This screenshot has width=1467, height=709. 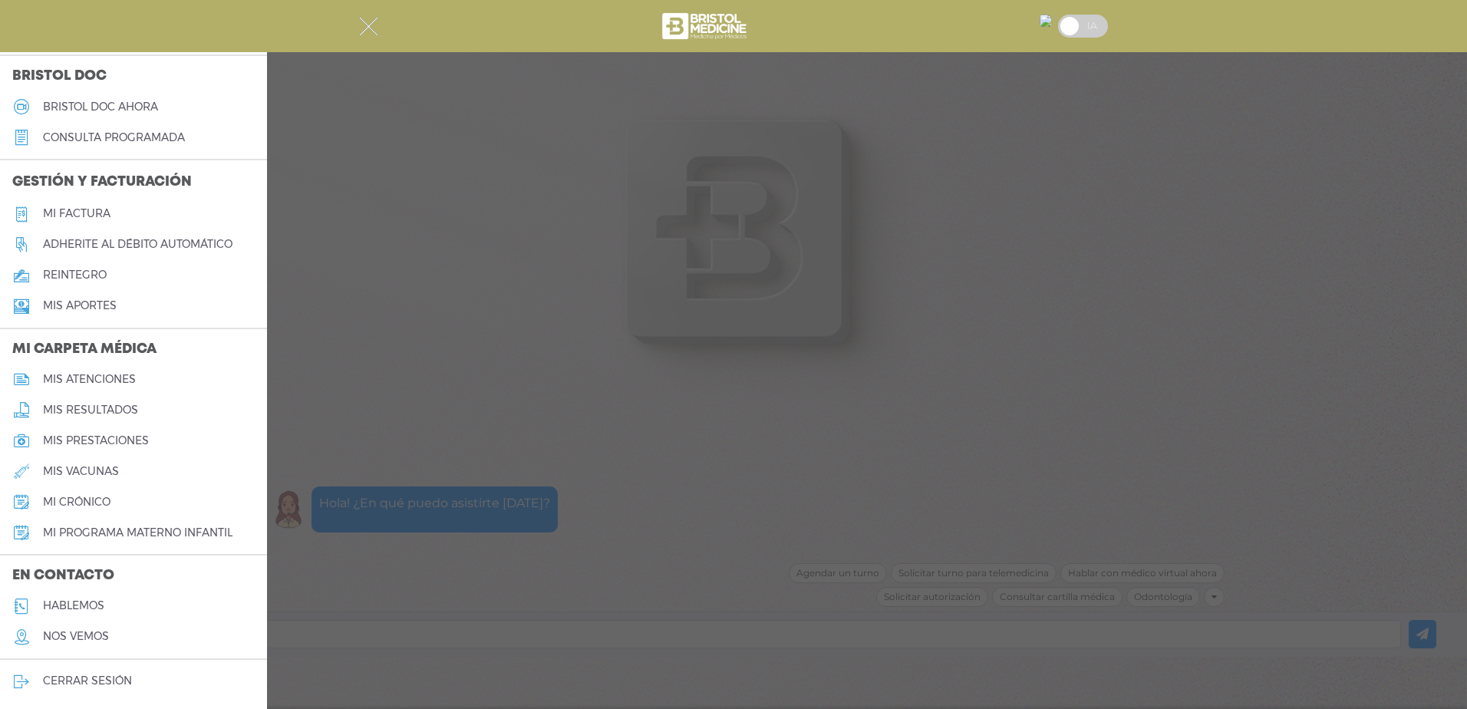 I want to click on h5: consulta programada, so click(x=114, y=137).